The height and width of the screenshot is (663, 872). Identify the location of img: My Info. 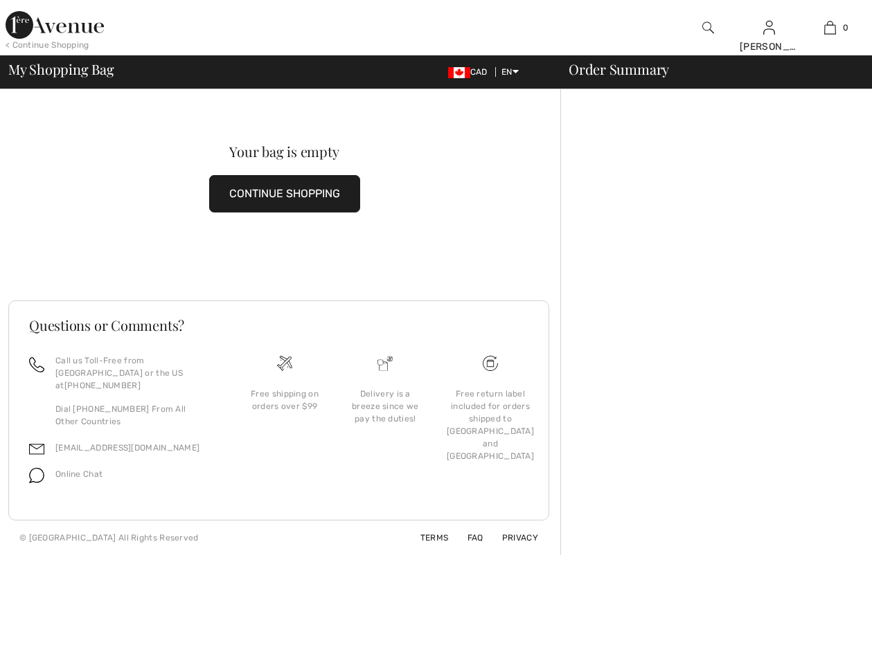
(768, 28).